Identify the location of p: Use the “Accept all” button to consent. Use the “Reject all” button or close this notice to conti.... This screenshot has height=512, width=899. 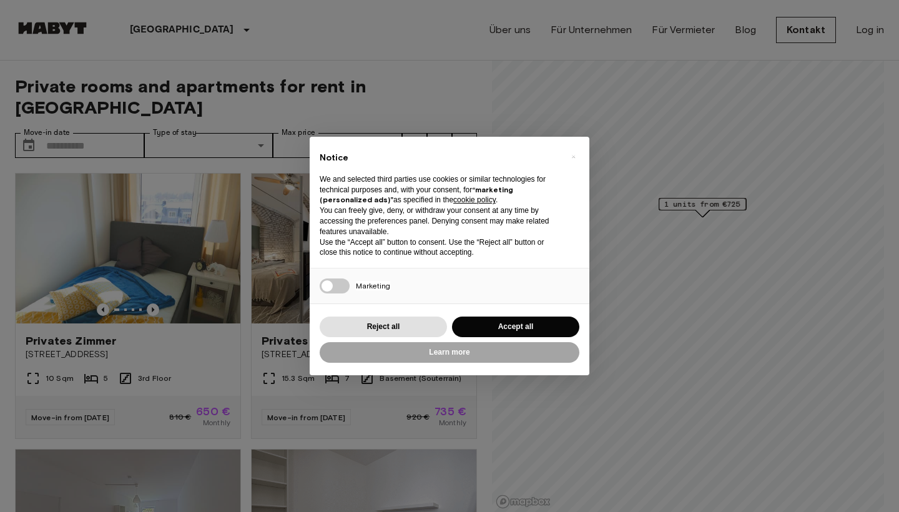
(439, 248).